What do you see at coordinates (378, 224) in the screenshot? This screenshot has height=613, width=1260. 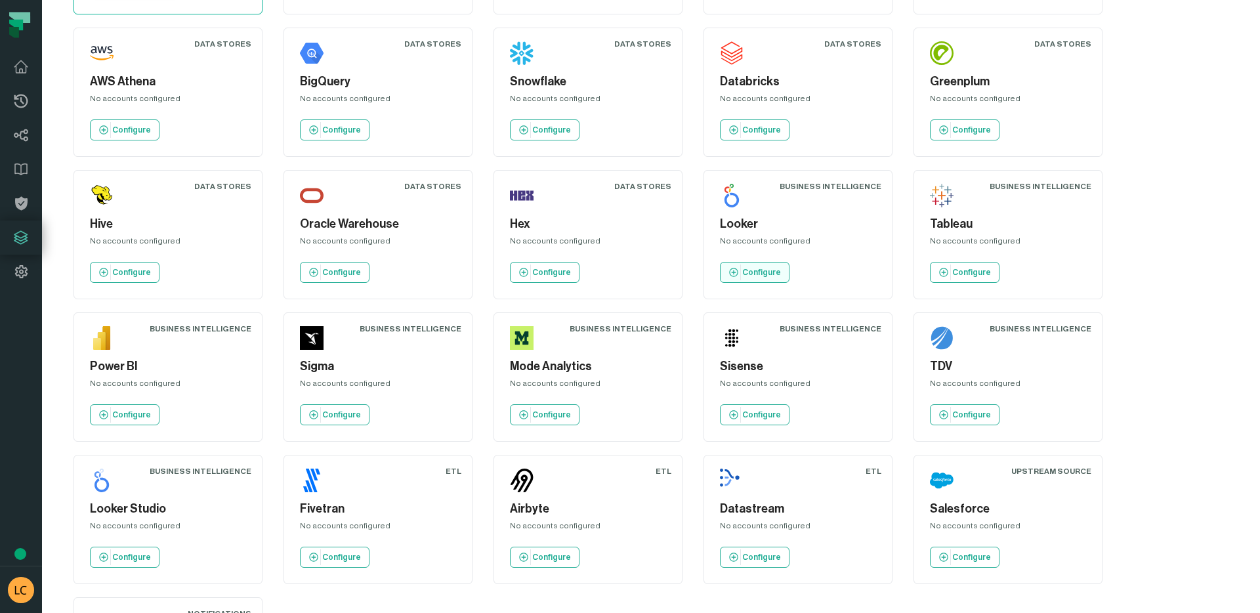 I see `h5: Oracle Warehouse` at bounding box center [378, 224].